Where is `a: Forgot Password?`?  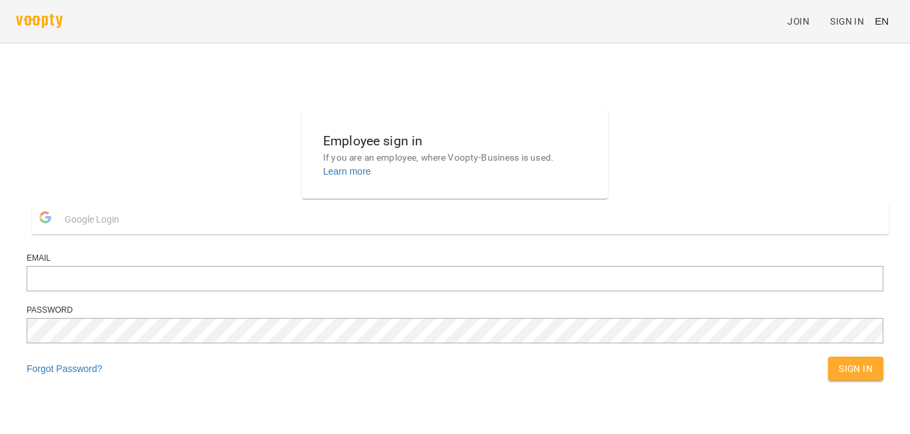 a: Forgot Password? is located at coordinates (65, 368).